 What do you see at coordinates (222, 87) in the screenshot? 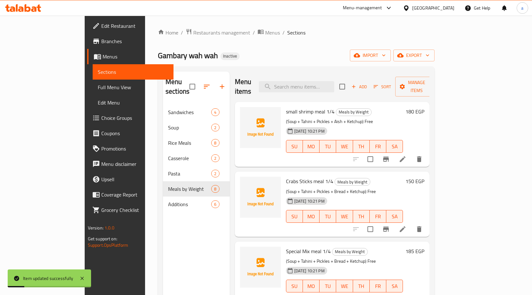
I see `button: Add section` at bounding box center [222, 87].